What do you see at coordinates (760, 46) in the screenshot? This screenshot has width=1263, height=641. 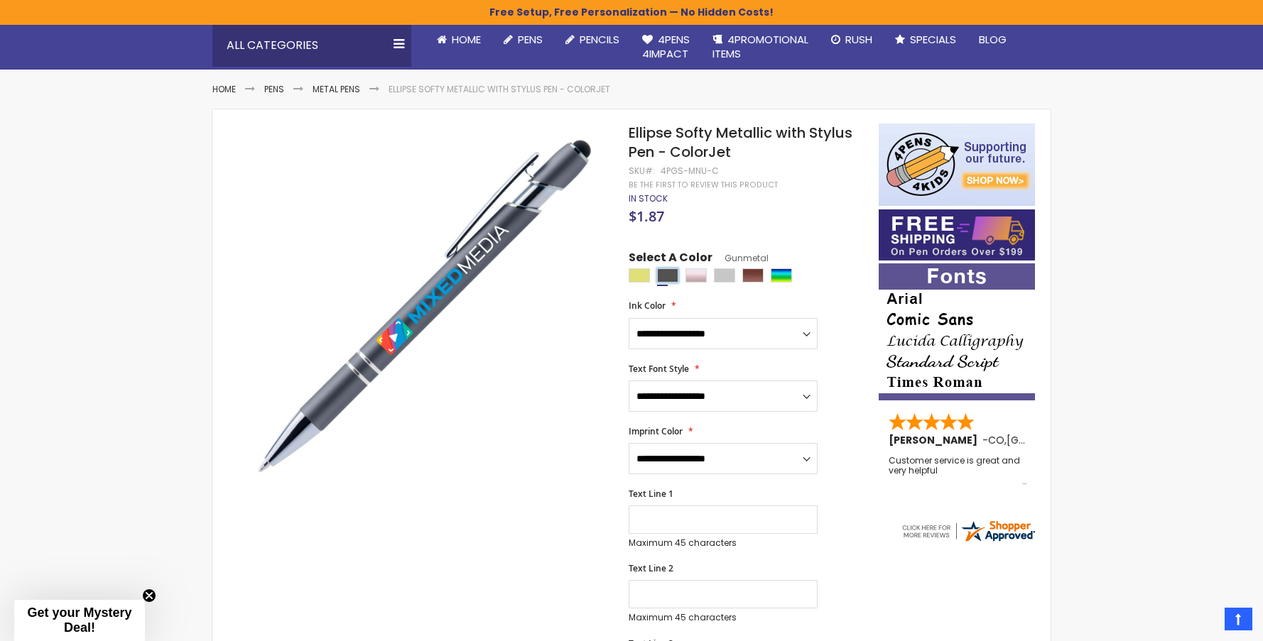 I see `span: 4PROMOTIONAL ITEMS` at bounding box center [760, 46].